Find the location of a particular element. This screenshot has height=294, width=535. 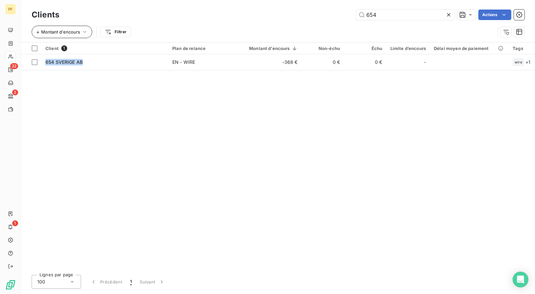

div: Montant d'encours is located at coordinates (269, 48).